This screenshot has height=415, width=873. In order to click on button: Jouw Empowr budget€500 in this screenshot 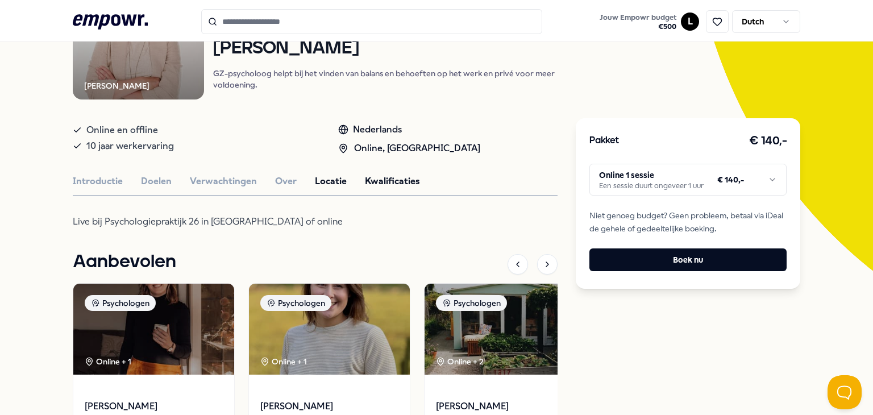, I will do `click(638, 22)`.